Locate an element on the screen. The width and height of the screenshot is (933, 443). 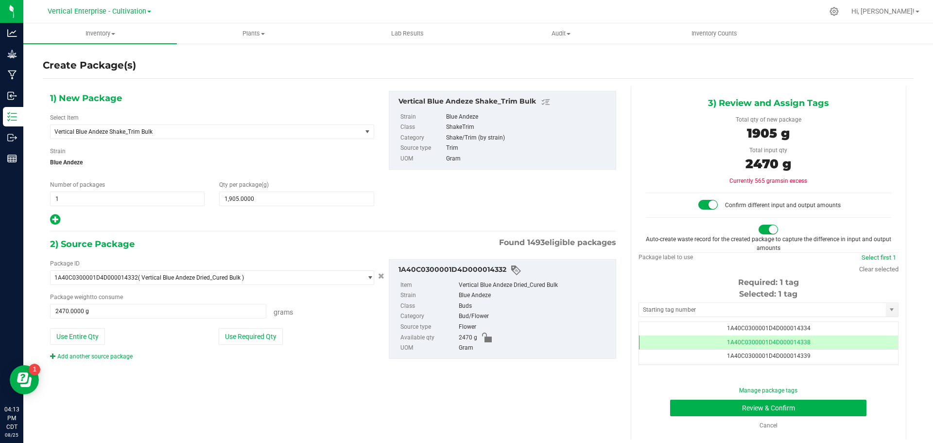
span: Total qty of new package is located at coordinates (768, 120).